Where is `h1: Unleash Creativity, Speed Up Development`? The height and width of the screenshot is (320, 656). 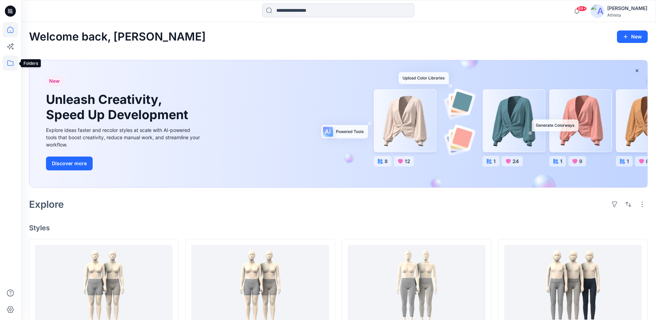
h1: Unleash Creativity, Speed Up Development is located at coordinates (119, 107).